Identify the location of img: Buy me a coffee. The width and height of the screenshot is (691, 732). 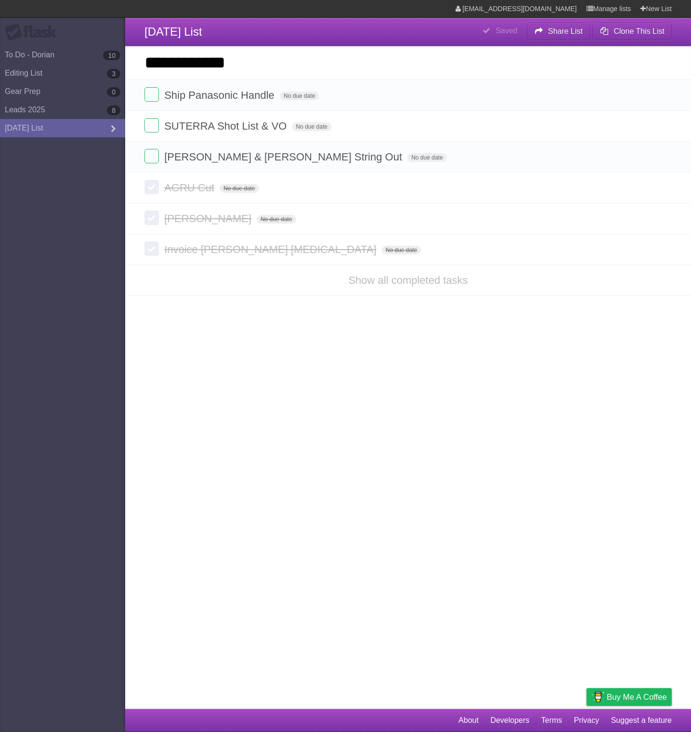
(598, 697).